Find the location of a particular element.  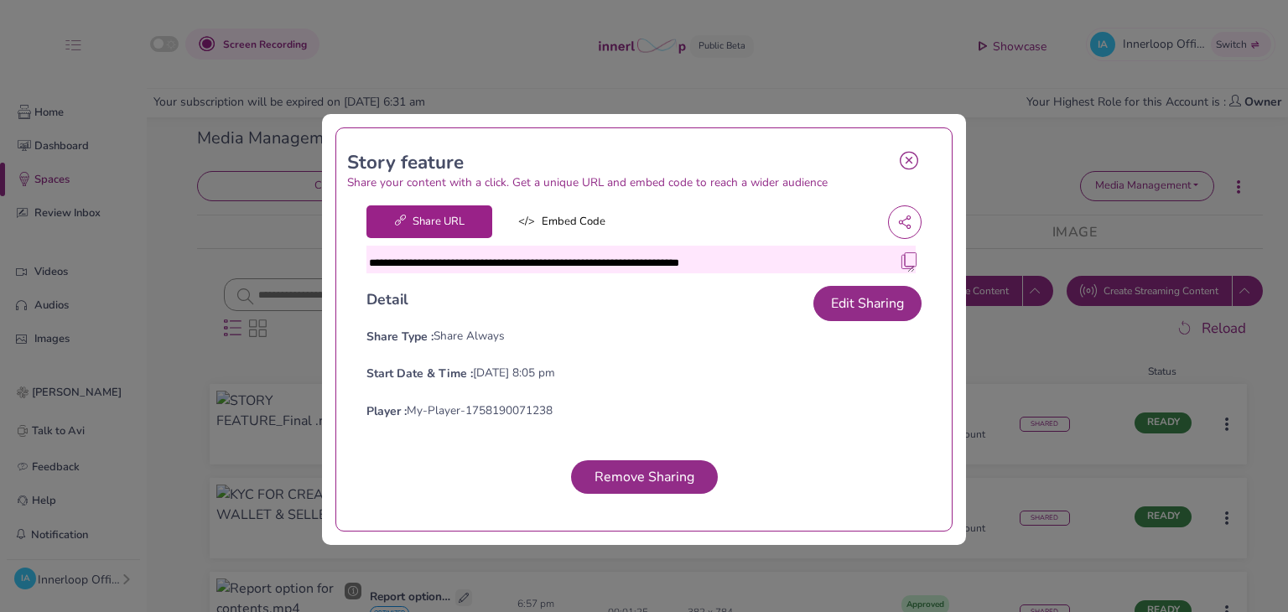

button: Edit Sharing is located at coordinates (867, 304).